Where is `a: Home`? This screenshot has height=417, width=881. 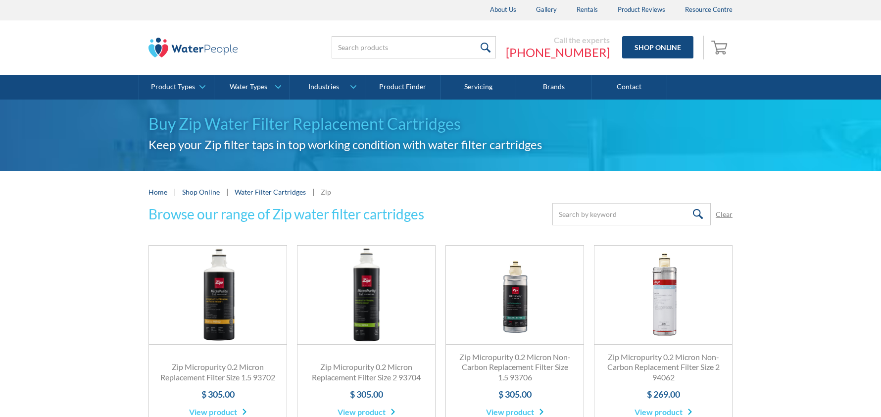
a: Home is located at coordinates (158, 192).